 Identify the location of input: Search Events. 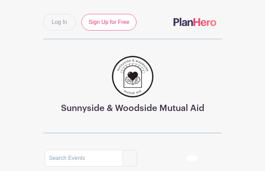
(84, 158).